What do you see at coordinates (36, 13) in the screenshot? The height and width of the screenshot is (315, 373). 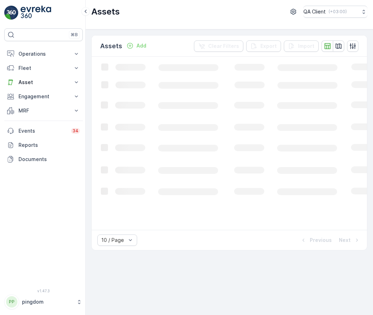 I see `img: logo_light-DOdMpM7g.png` at bounding box center [36, 13].